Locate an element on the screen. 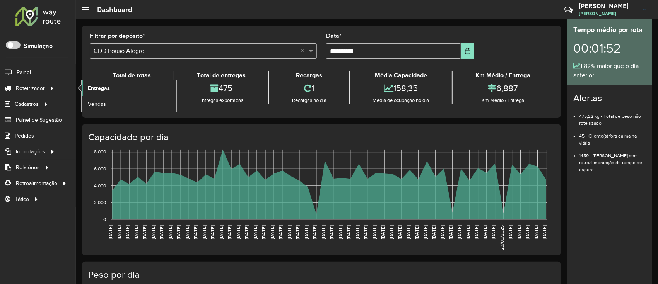 This screenshot has height=284, width=658. li: 45 - Cliente(s) fora da malha viária is located at coordinates (613, 137).